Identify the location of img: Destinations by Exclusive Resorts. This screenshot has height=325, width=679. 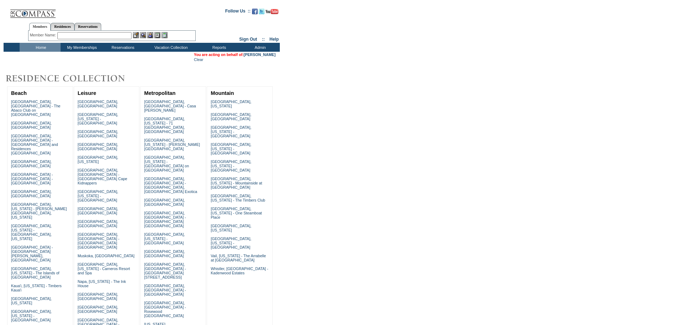
(73, 78).